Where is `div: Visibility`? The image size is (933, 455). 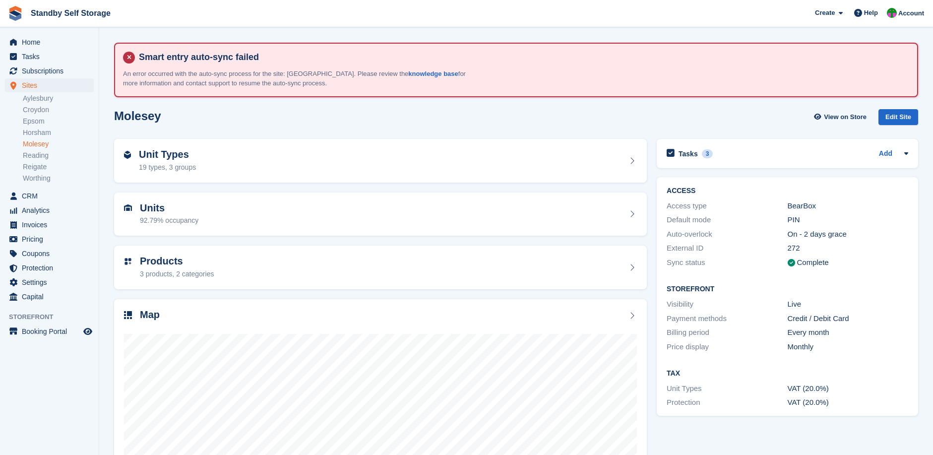
div: Visibility is located at coordinates (726, 304).